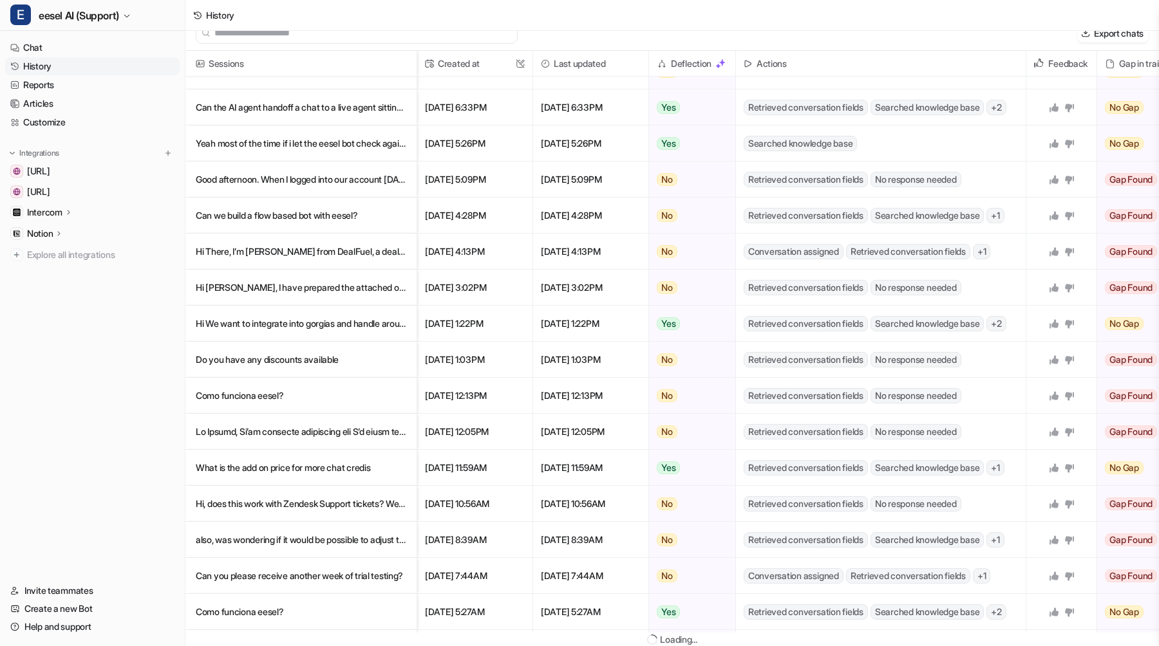 The height and width of the screenshot is (646, 1159). I want to click on img: menu_add.svg, so click(168, 153).